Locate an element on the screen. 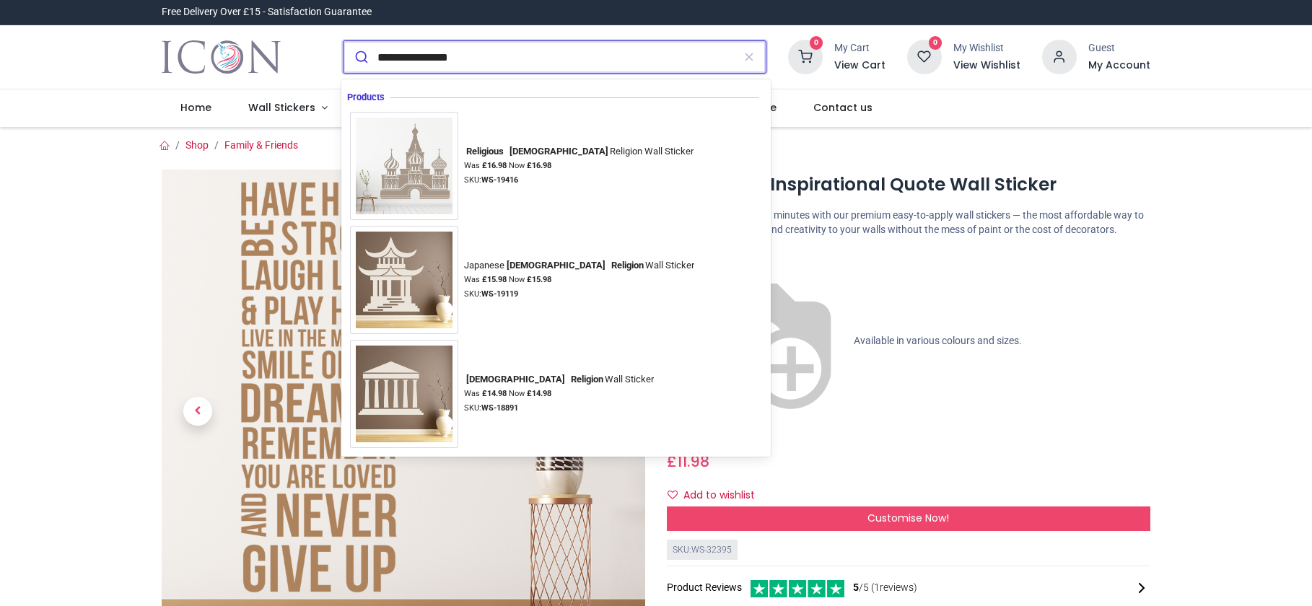 The image size is (1312, 606). span: Wall Stickers is located at coordinates (281, 108).